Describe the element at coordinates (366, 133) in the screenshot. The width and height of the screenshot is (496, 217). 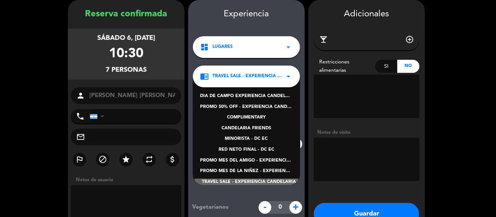
I see `div: Notas de visita` at that location.